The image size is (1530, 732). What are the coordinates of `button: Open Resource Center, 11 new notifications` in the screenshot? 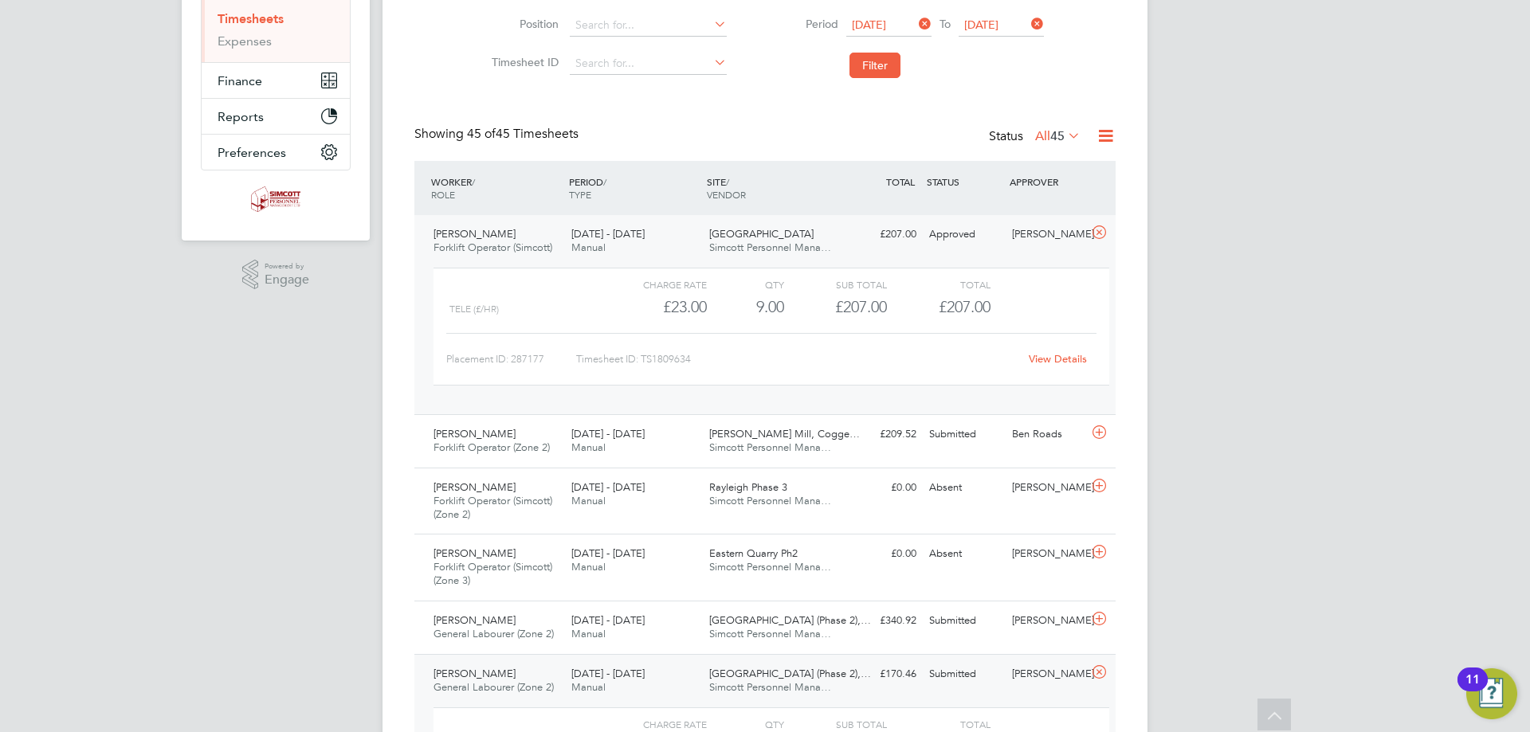 It's located at (1491, 694).